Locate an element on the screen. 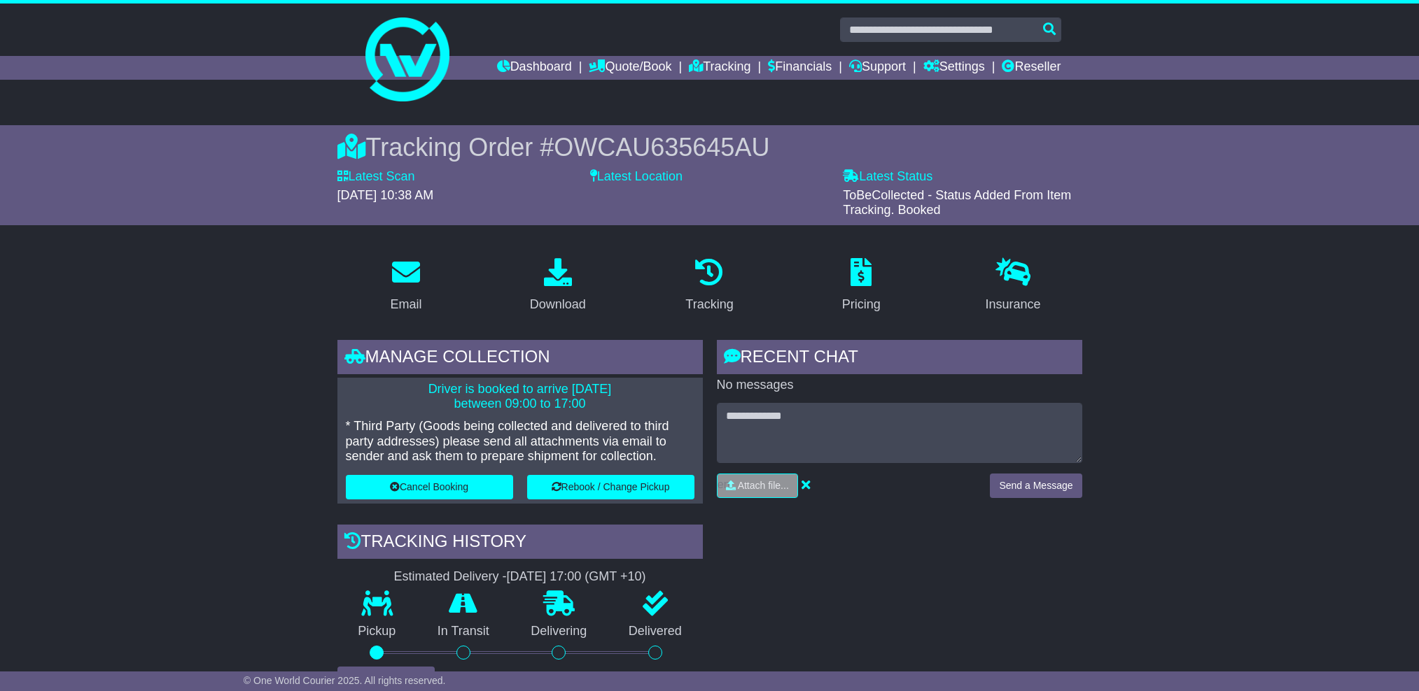  div: Download is located at coordinates (558, 304).